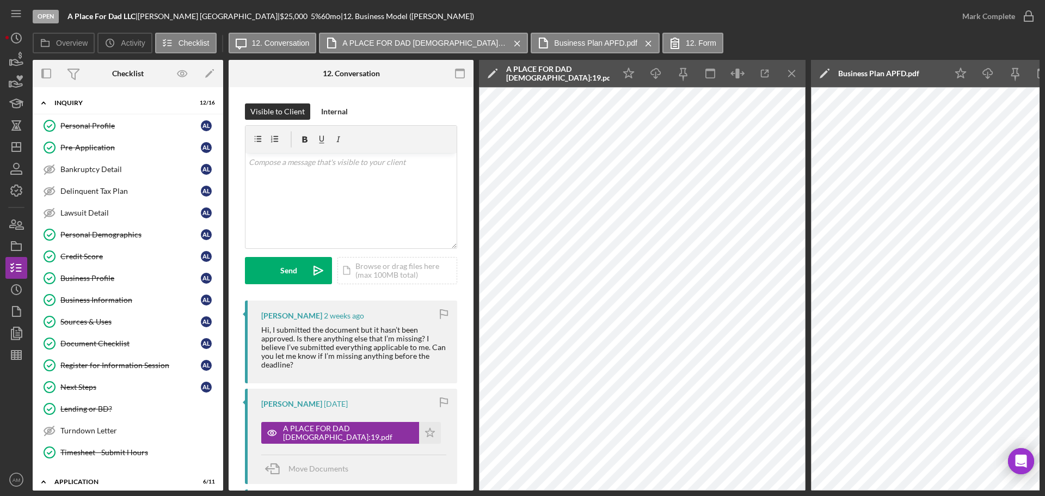  I want to click on div: Open Intercom Messenger, so click(1021, 461).